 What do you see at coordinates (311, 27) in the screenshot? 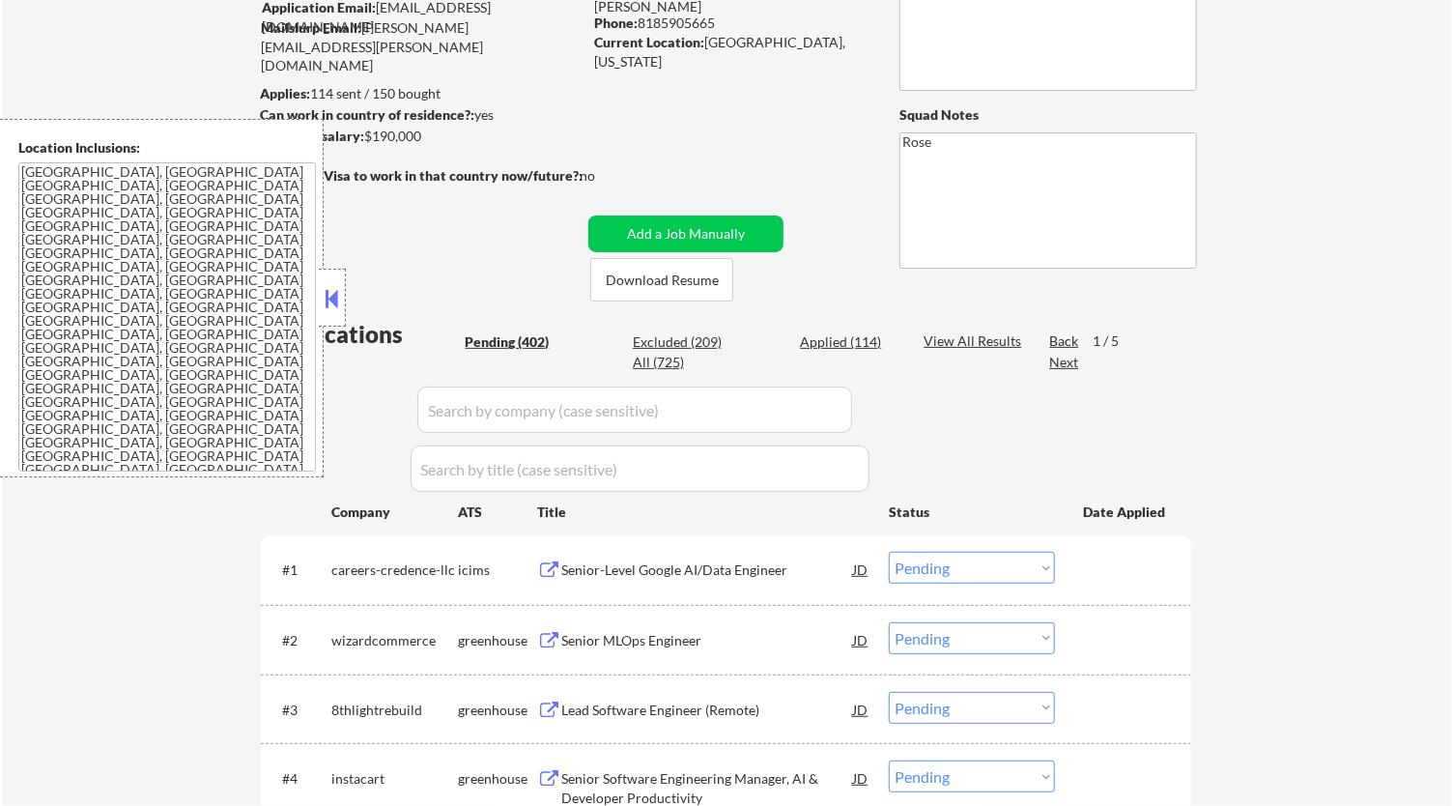
I see `strong: Mailslurp Email:` at bounding box center [311, 27].